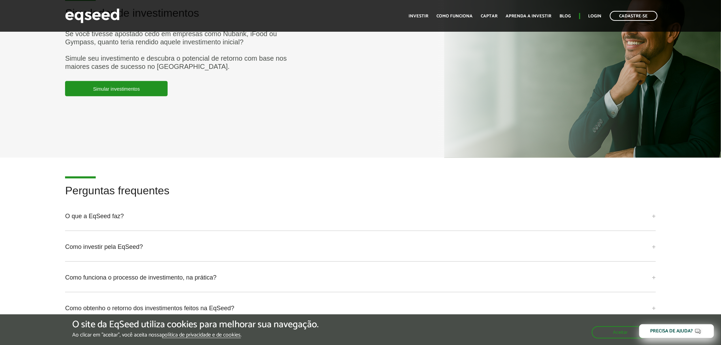 This screenshot has width=721, height=345. What do you see at coordinates (565, 16) in the screenshot?
I see `a: Blog` at bounding box center [565, 16].